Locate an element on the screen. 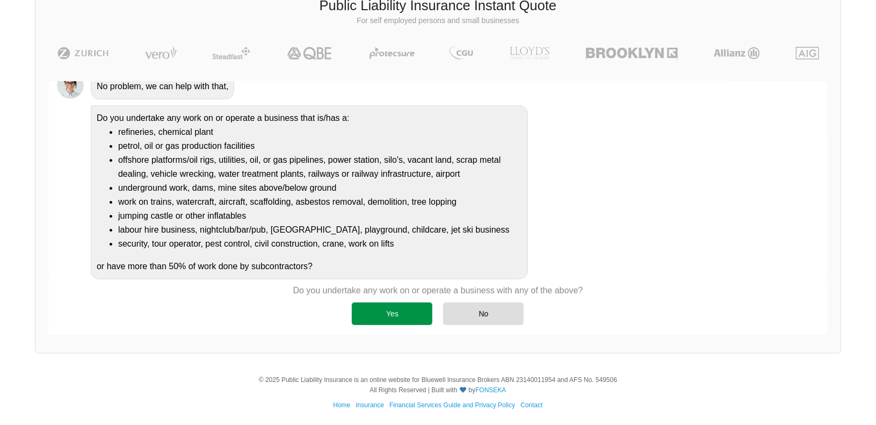  a: Insurance is located at coordinates (369, 405).